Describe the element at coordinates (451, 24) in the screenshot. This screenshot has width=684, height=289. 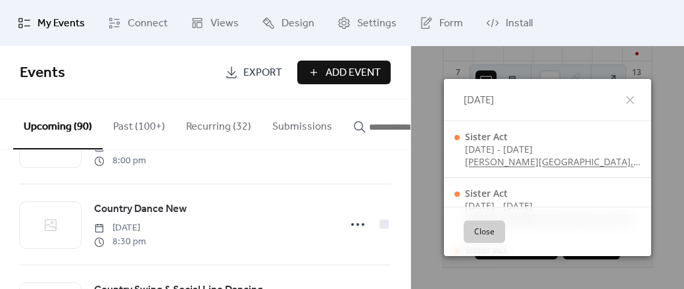
I see `span: Form` at that location.